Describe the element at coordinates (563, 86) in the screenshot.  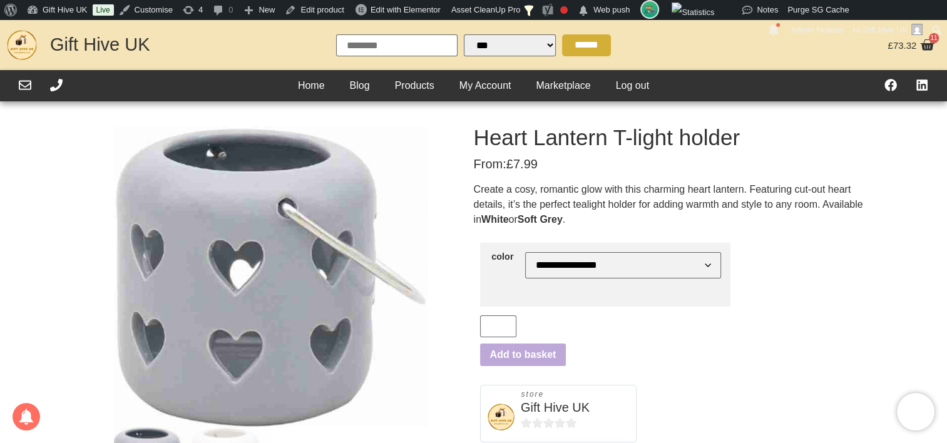
I see `a: Marketplace` at that location.